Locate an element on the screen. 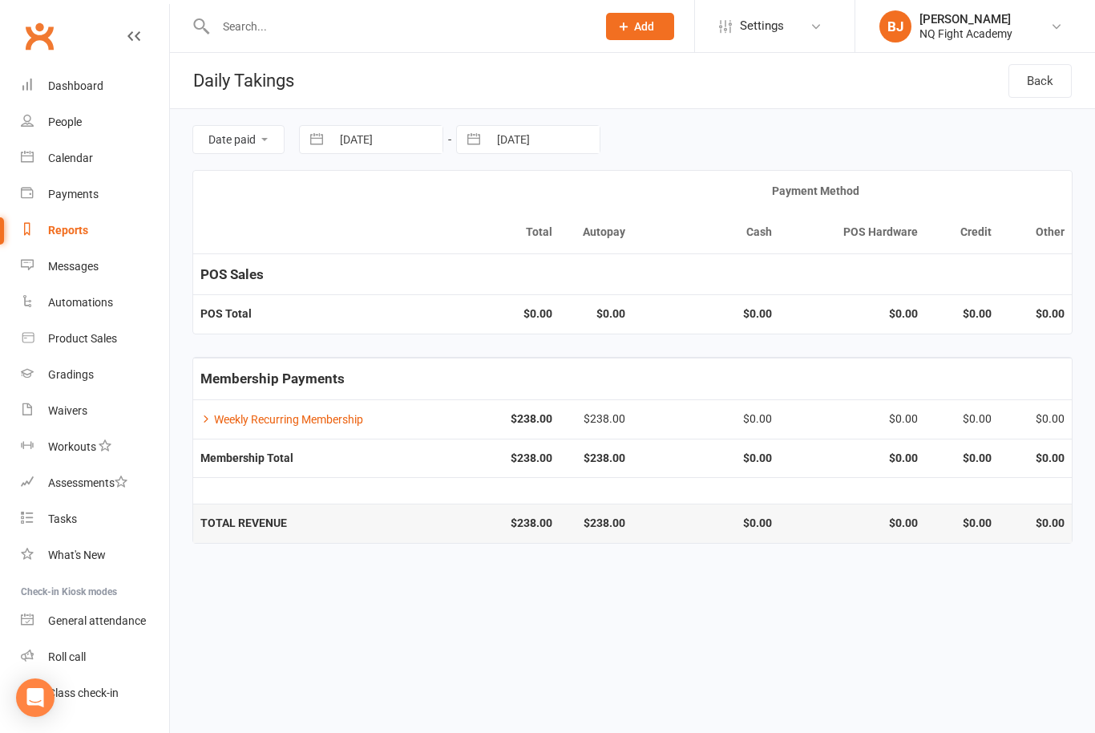 Image resolution: width=1095 pixels, height=733 pixels. a: General attendance kiosk mode is located at coordinates (95, 620).